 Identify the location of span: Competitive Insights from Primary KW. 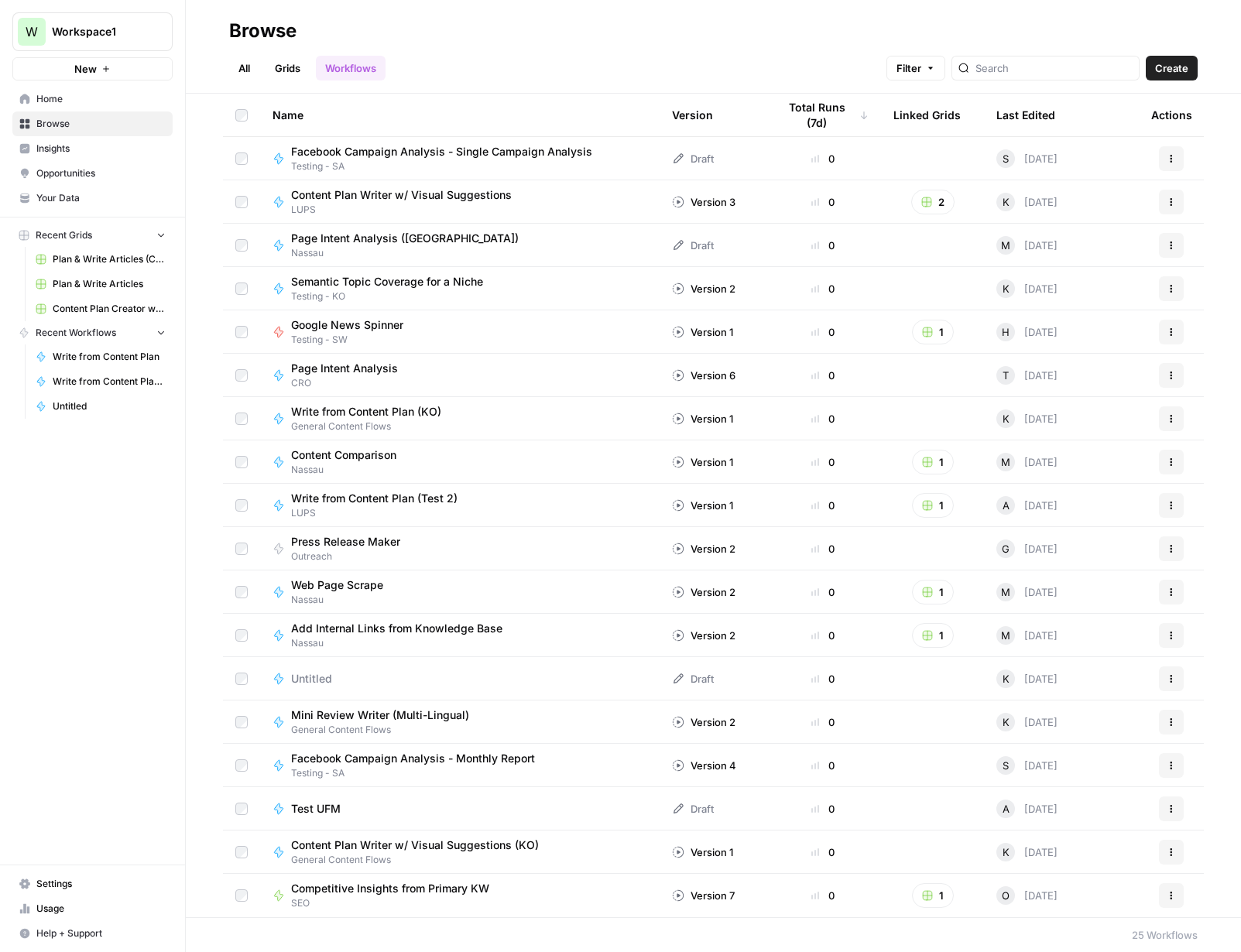
(390, 889).